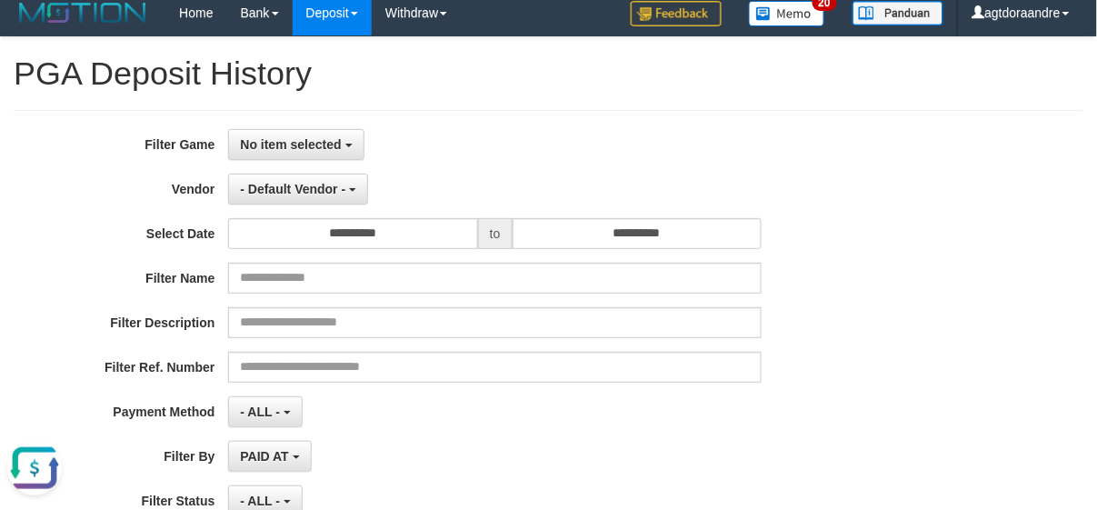  What do you see at coordinates (35, 35) in the screenshot?
I see `button: Open LiveChat chat widget` at bounding box center [35, 35].